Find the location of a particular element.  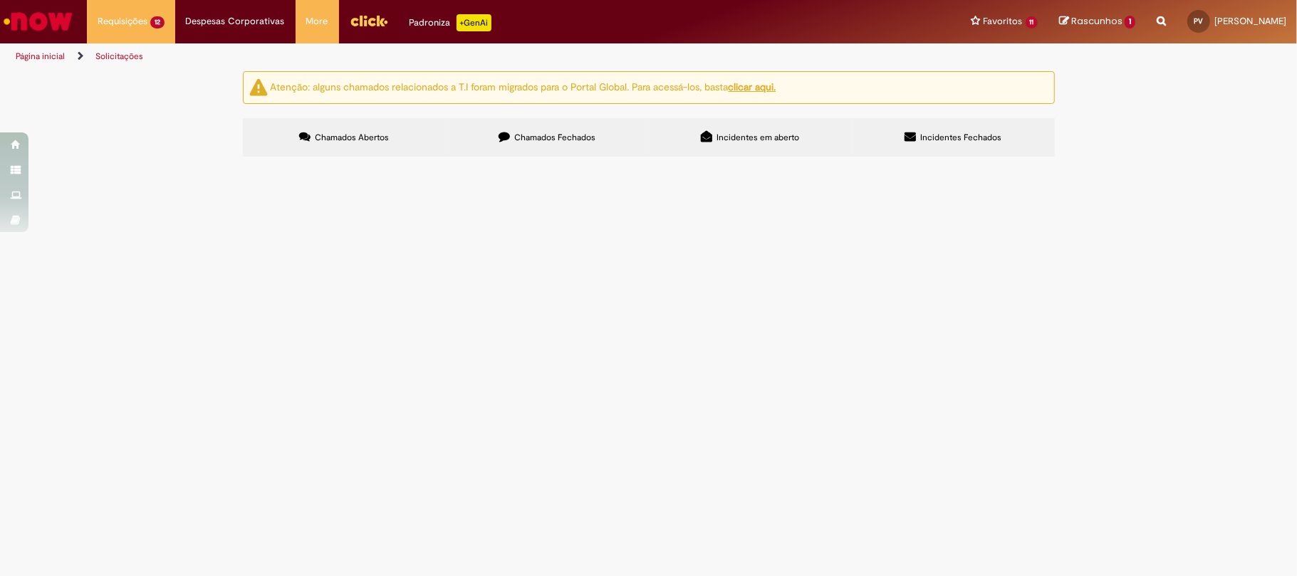

span: Incidentes em aberto is located at coordinates (758, 137).